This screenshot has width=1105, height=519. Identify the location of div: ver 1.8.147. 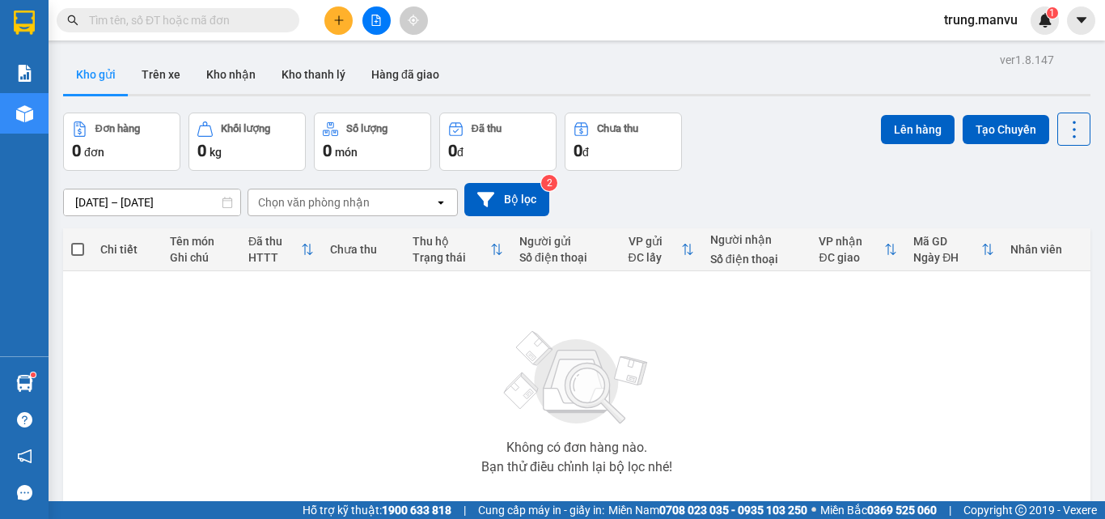
(1027, 60).